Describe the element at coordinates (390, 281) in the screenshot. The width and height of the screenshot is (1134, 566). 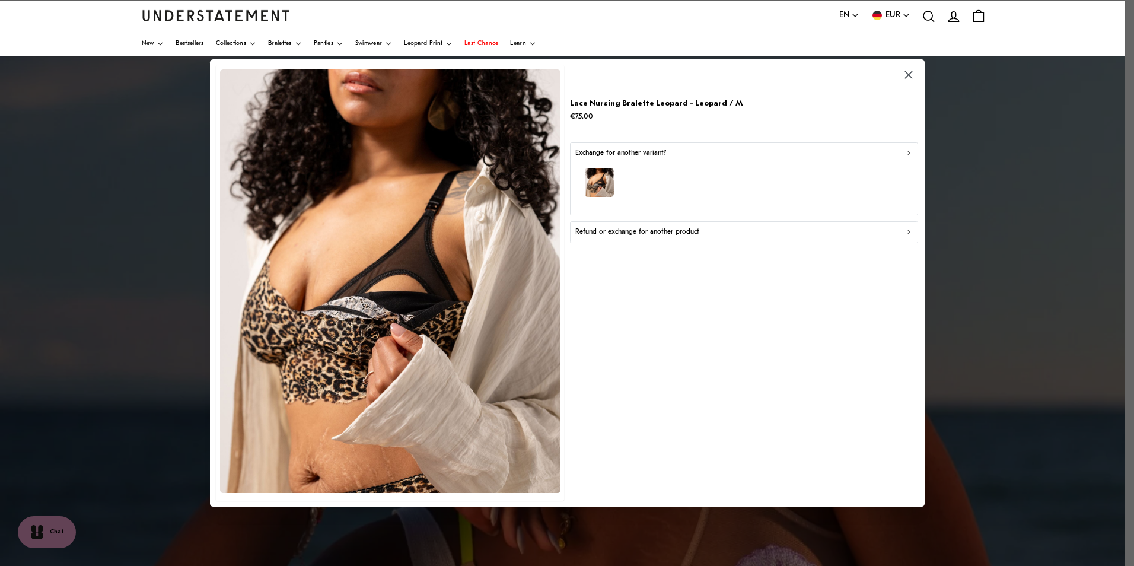
I see `img: 367_877b4820-3a34-48bf-a4fd-ef2becee1aef.jpg` at that location.